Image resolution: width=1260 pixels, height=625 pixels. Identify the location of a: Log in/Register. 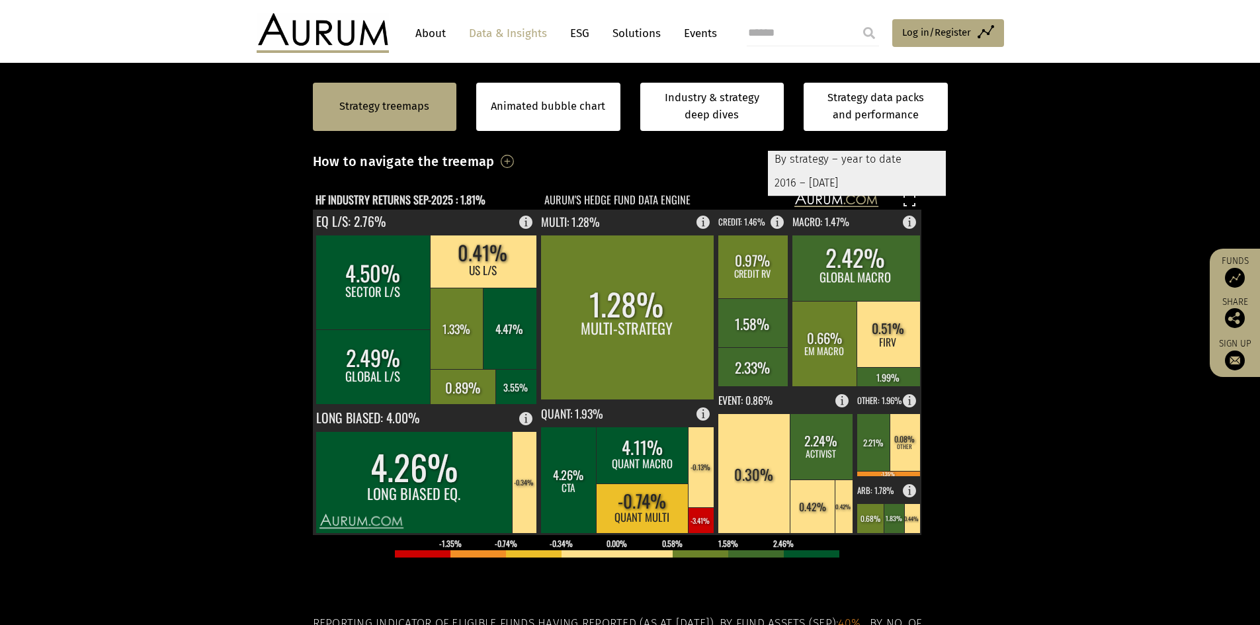
(948, 33).